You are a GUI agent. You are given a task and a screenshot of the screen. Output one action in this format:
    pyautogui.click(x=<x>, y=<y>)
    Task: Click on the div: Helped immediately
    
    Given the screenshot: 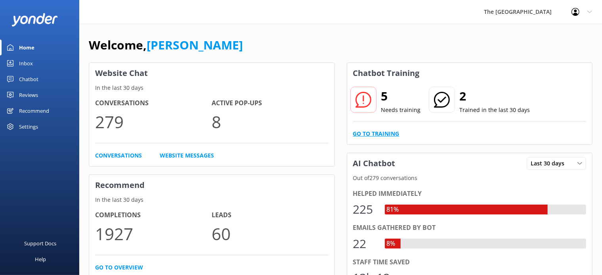 What is the action you would take?
    pyautogui.click(x=469, y=194)
    